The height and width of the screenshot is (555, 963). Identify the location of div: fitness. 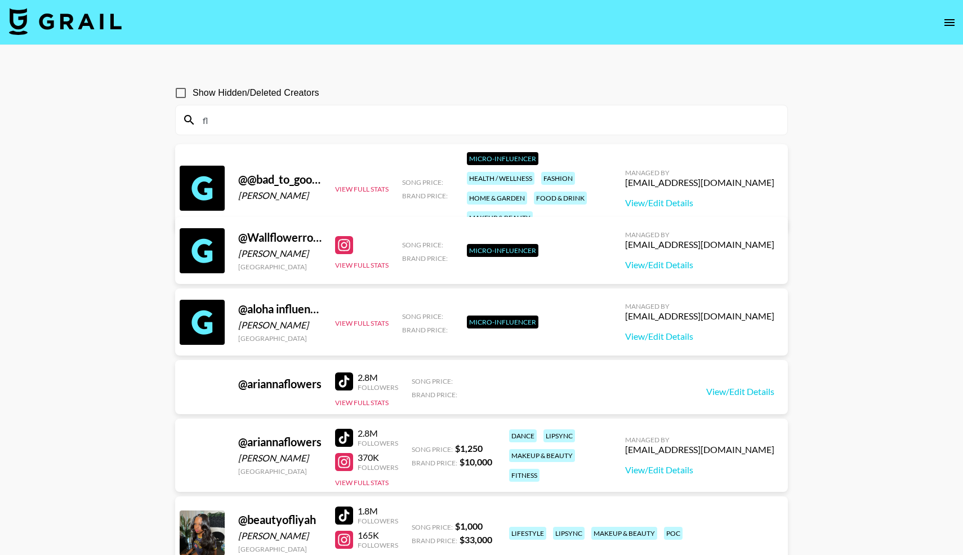
(524, 475).